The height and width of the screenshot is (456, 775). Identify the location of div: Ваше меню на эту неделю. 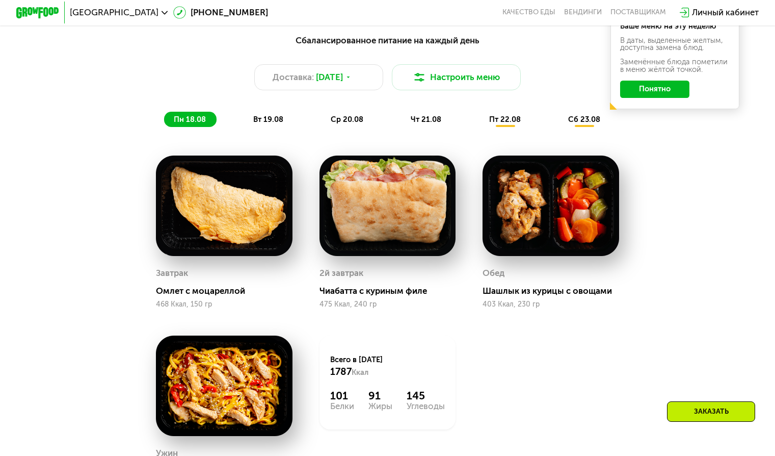
(675, 26).